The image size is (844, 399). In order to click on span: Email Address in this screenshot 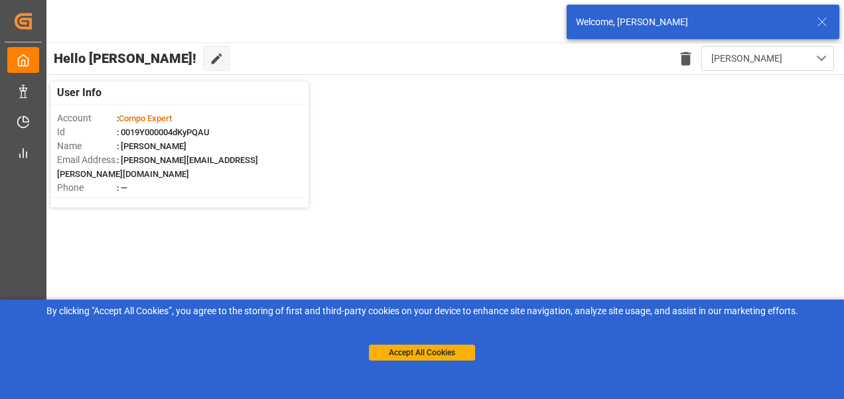, I will do `click(87, 160)`.